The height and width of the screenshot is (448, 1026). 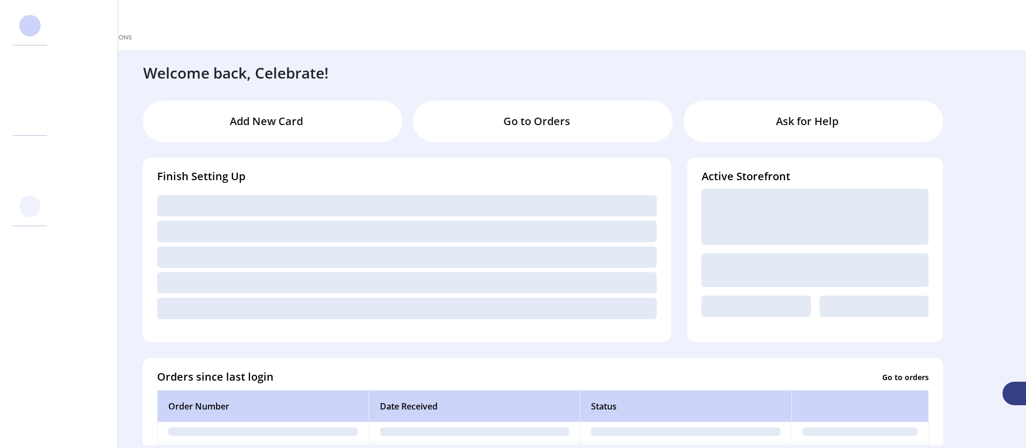 What do you see at coordinates (958, 25) in the screenshot?
I see `button: Publisher Panel` at bounding box center [958, 25].